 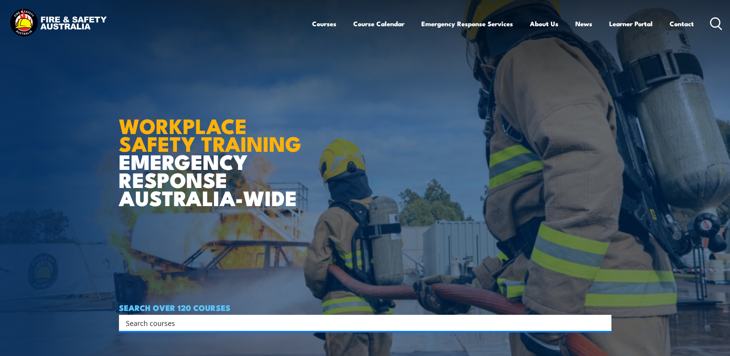 I want to click on a: About Us, so click(x=544, y=23).